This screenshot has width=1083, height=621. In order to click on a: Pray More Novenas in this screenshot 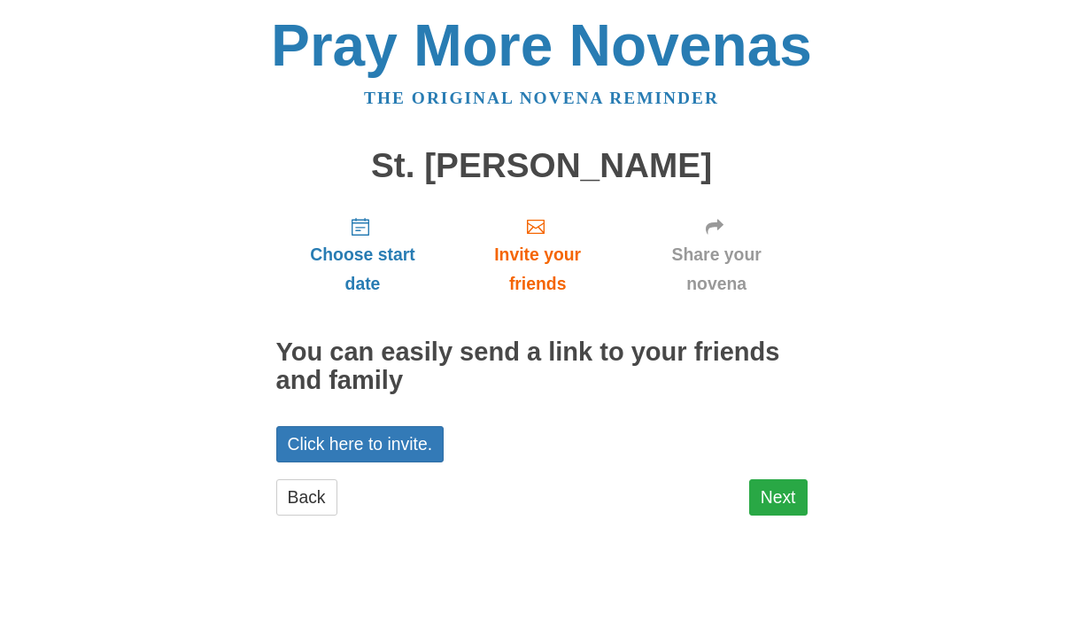, I will do `click(541, 45)`.